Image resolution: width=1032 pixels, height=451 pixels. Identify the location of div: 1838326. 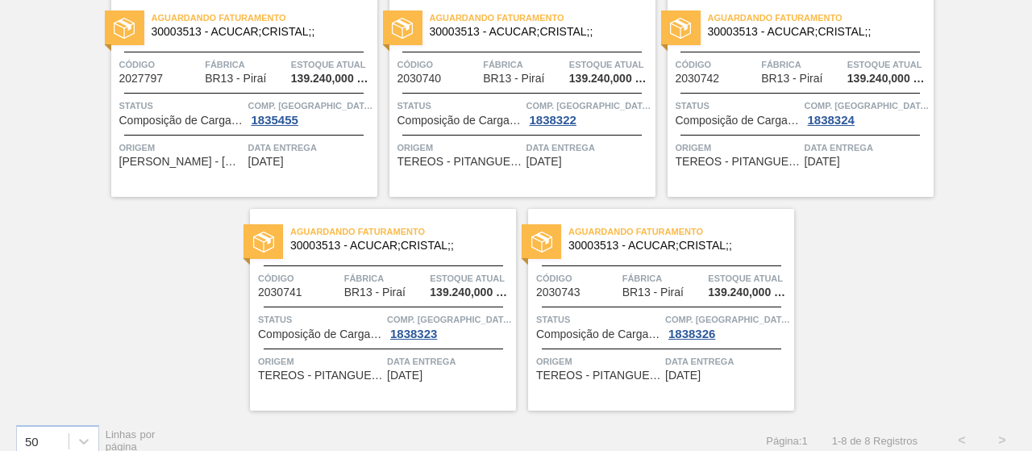
(692, 334).